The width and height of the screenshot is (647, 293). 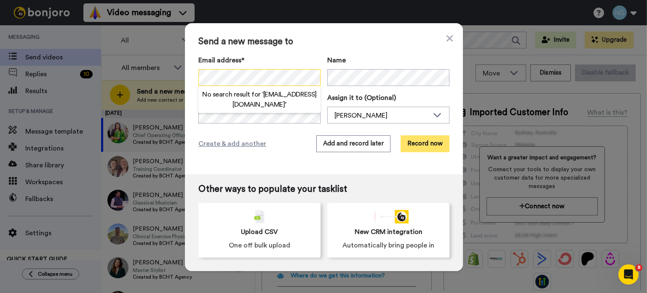 I want to click on span: Name, so click(x=337, y=60).